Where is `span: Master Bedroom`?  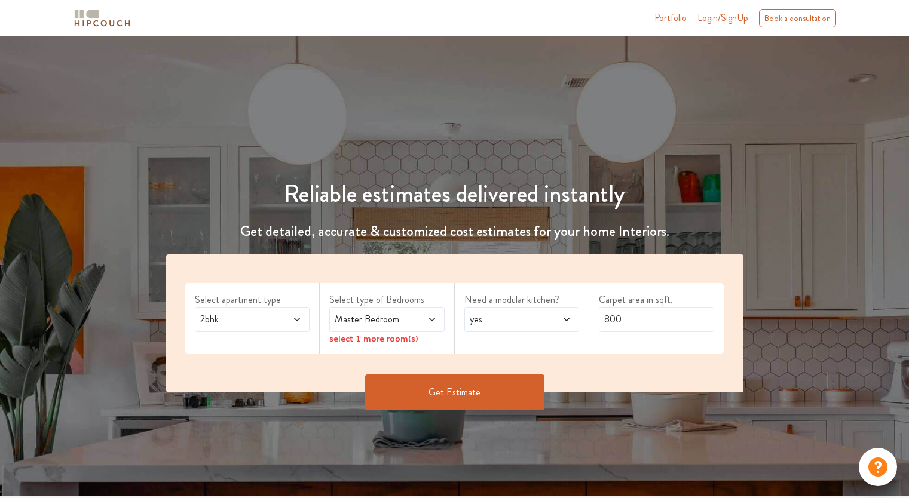
span: Master Bedroom is located at coordinates (371, 320).